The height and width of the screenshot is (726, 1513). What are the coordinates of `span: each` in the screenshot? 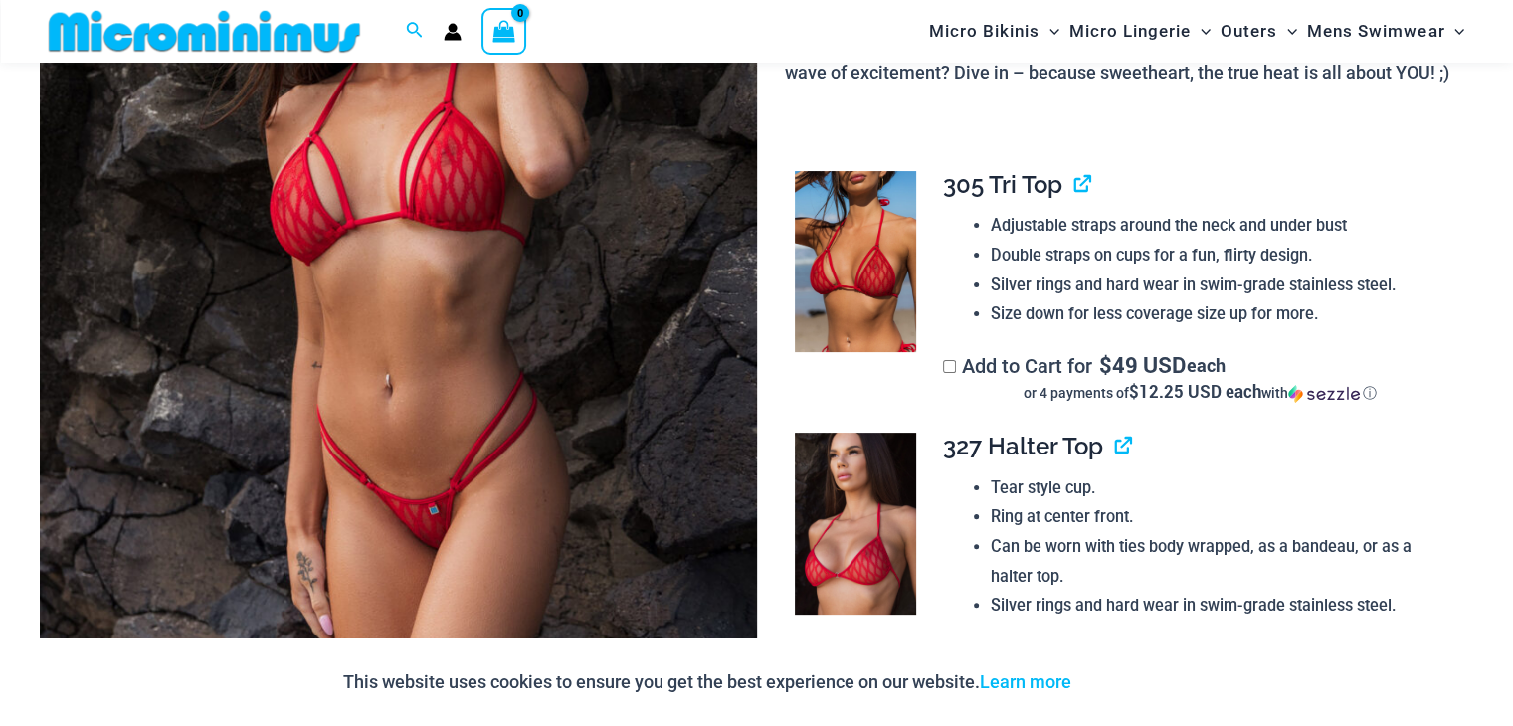 It's located at (1206, 365).